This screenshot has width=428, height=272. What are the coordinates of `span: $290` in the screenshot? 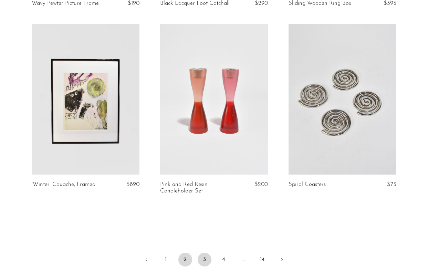 It's located at (261, 3).